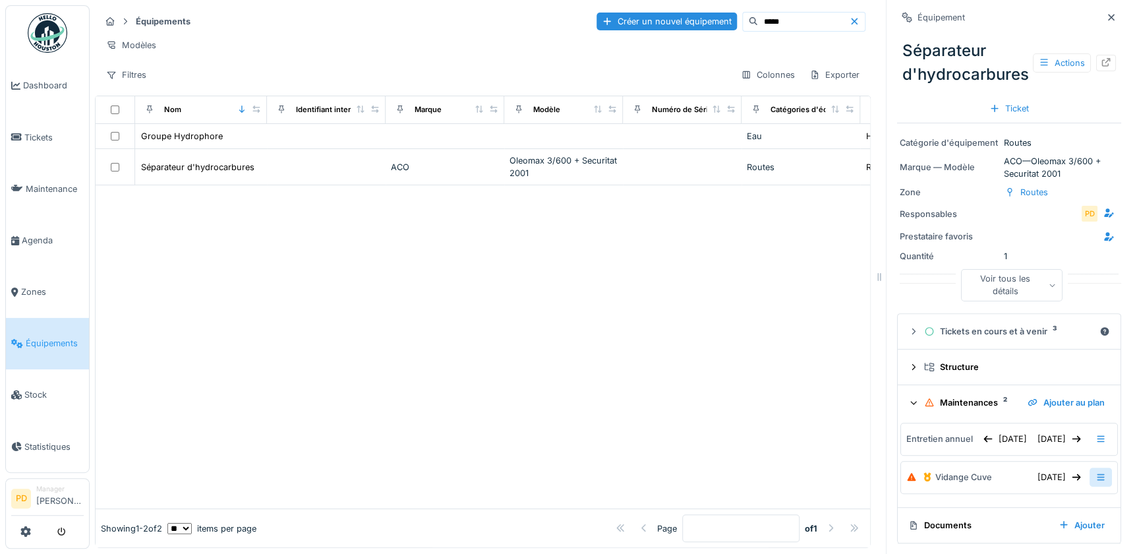 The height and width of the screenshot is (554, 1137). I want to click on div: Modèle, so click(546, 109).